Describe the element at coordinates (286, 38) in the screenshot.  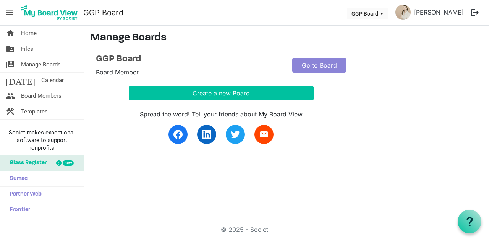
I see `h3: Manage Boards` at that location.